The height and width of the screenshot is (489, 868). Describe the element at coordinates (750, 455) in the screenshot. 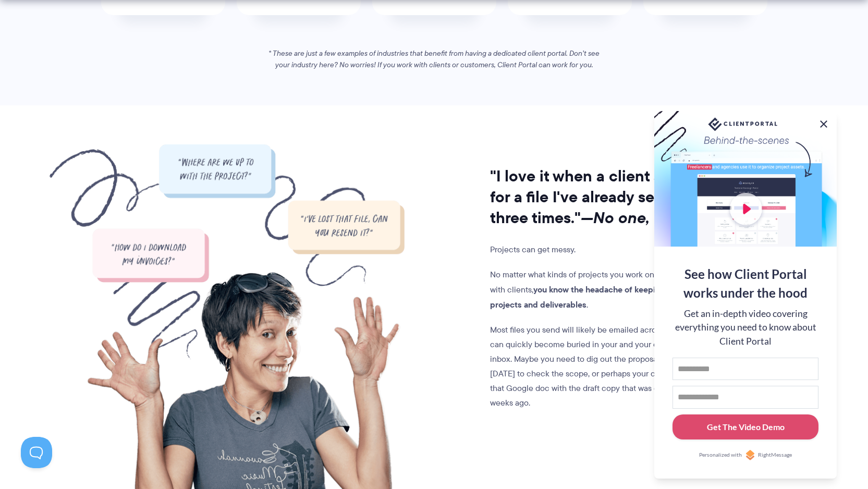

I see `img: Personalized with RightMessage` at that location.